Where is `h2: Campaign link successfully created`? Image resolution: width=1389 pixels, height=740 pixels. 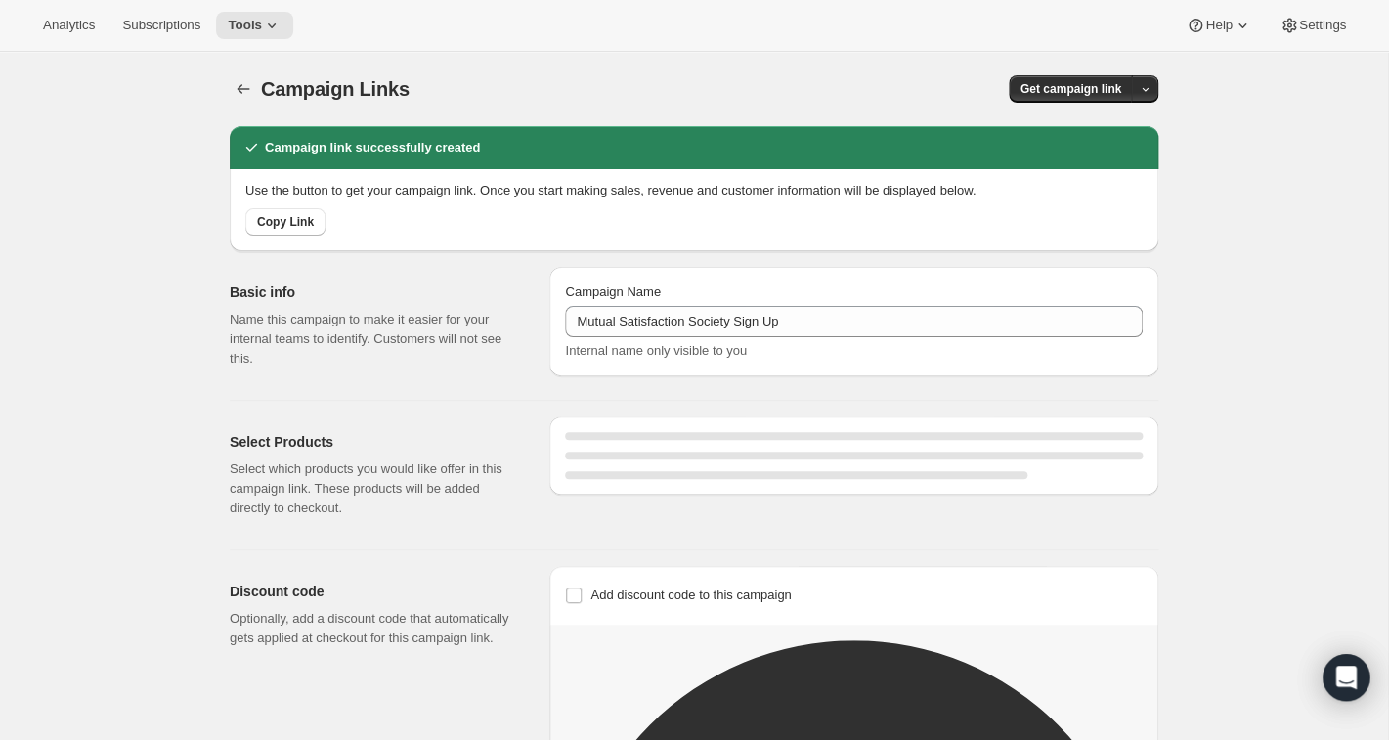
h2: Campaign link successfully created is located at coordinates (372, 148).